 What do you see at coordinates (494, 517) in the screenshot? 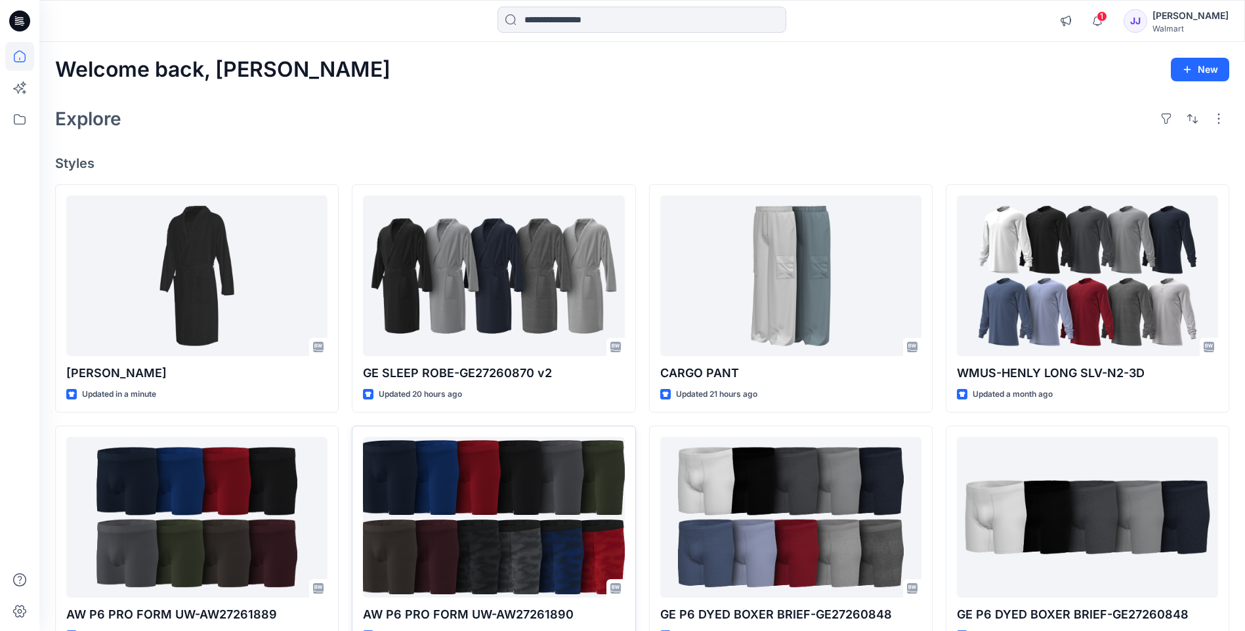
I see `a: AW P6 PRO FORM UW-AW27261890` at bounding box center [494, 517].